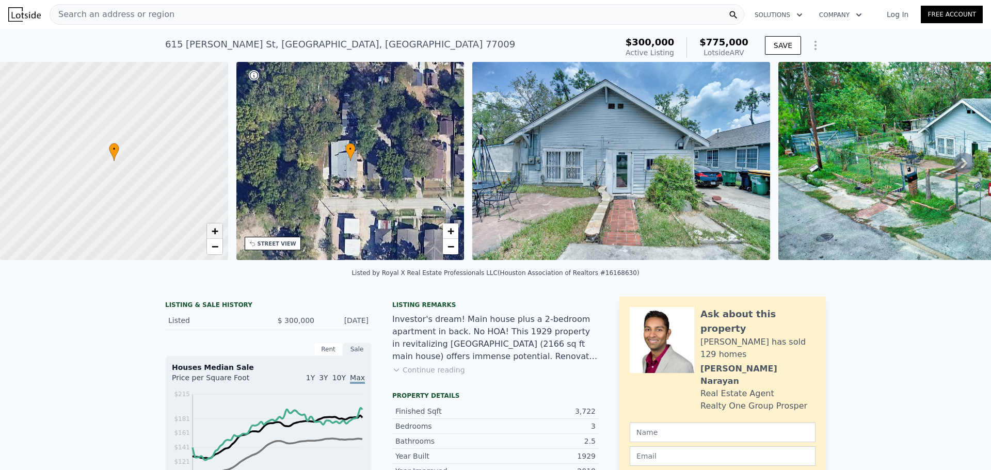  What do you see at coordinates (778, 15) in the screenshot?
I see `button: Solutions` at bounding box center [778, 15].